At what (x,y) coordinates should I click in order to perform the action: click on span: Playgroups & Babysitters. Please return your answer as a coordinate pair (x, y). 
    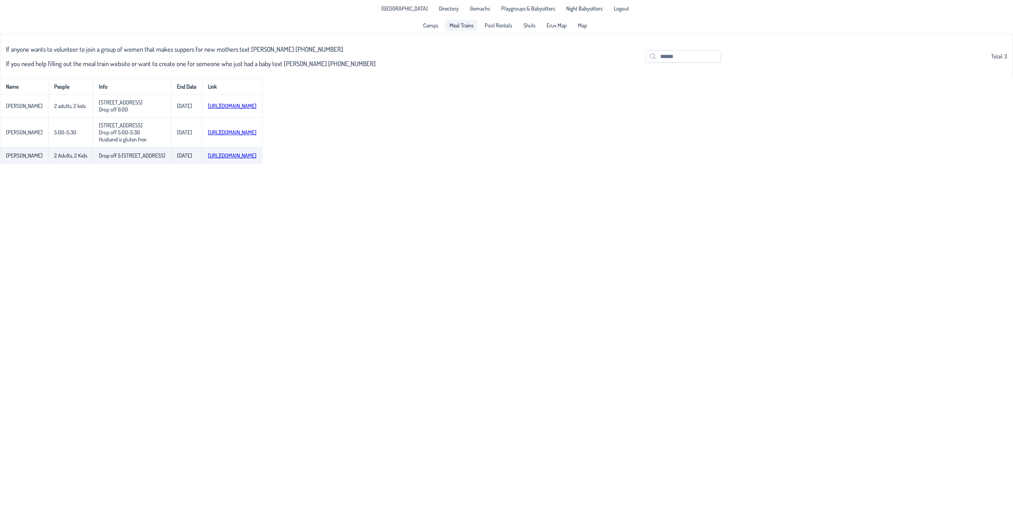
    Looking at the image, I should click on (528, 8).